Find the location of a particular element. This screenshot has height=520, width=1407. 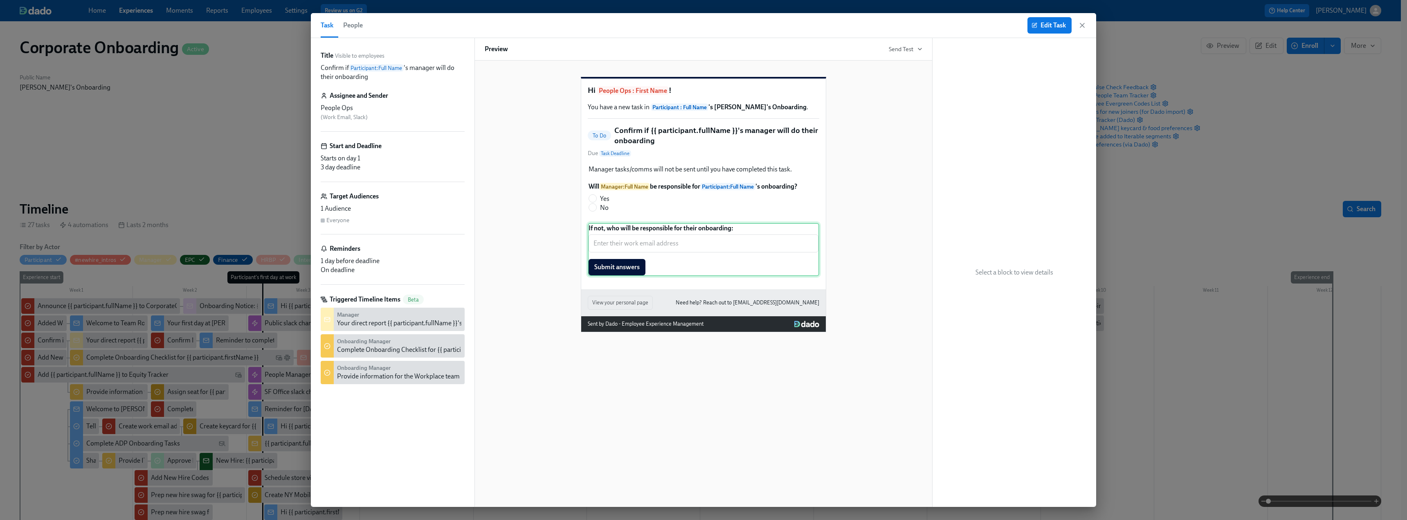

img: Dado is located at coordinates (806, 324).